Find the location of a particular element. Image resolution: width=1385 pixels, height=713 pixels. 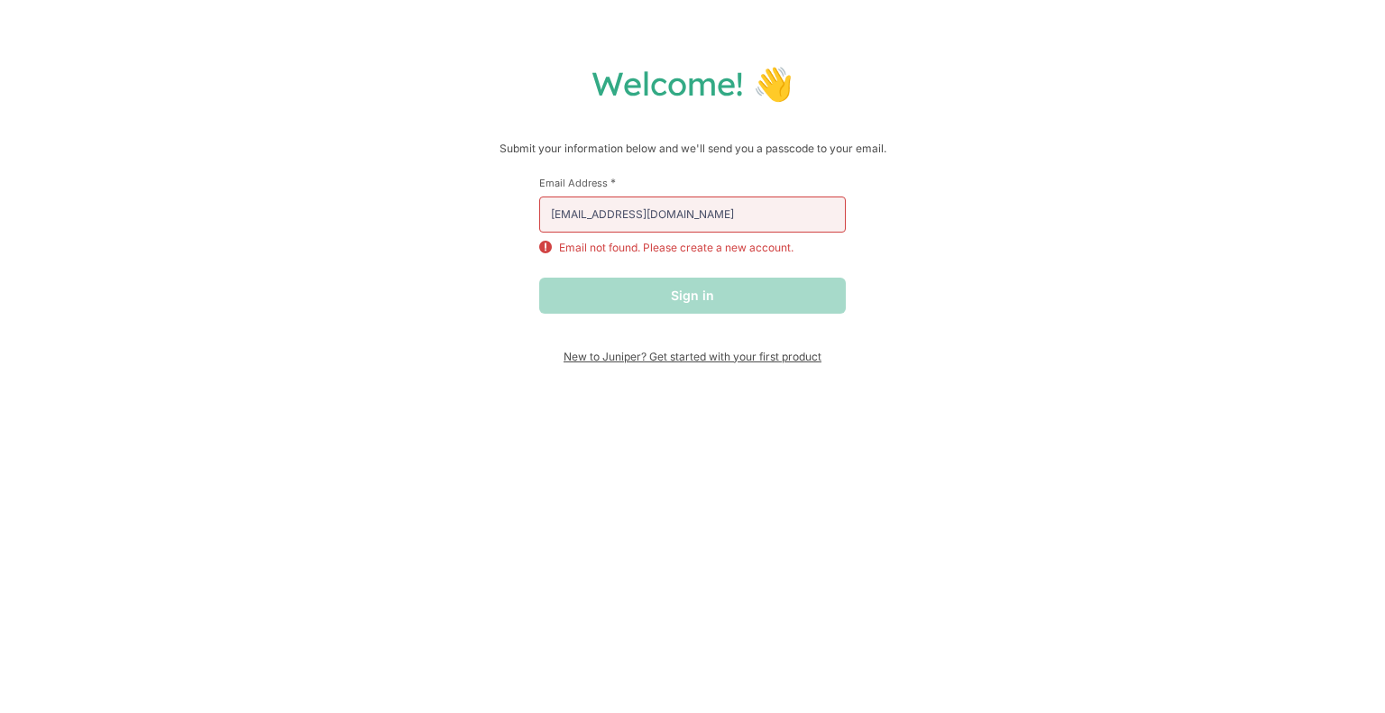

span: This field is required. is located at coordinates (613, 182).